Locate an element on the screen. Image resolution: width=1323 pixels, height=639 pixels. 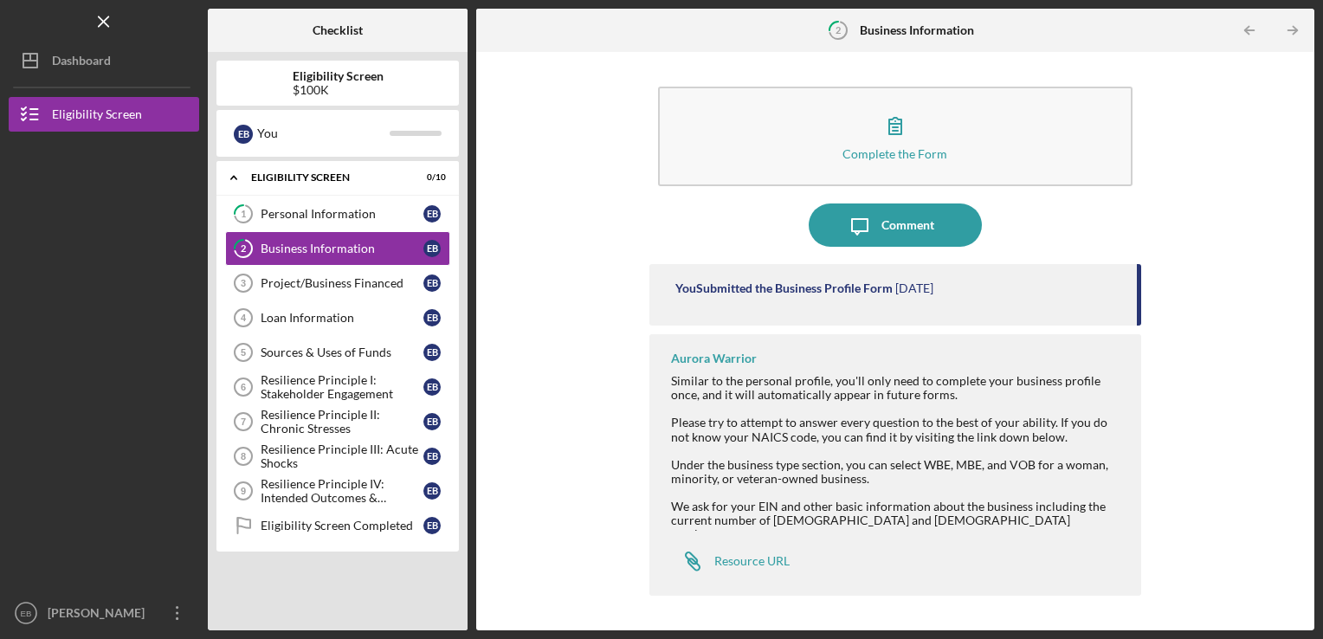
a: 1Personal InformationEB is located at coordinates (338, 214).